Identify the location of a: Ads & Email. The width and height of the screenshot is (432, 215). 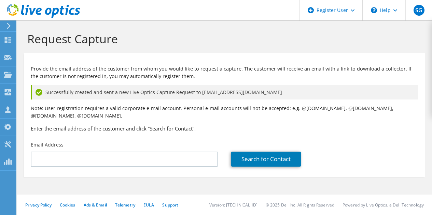
(95, 205).